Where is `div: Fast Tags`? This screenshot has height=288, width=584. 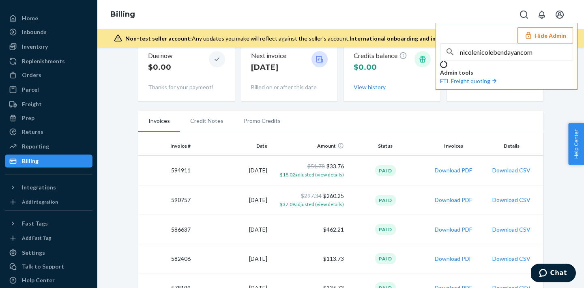
div: Fast Tags is located at coordinates (35, 223).